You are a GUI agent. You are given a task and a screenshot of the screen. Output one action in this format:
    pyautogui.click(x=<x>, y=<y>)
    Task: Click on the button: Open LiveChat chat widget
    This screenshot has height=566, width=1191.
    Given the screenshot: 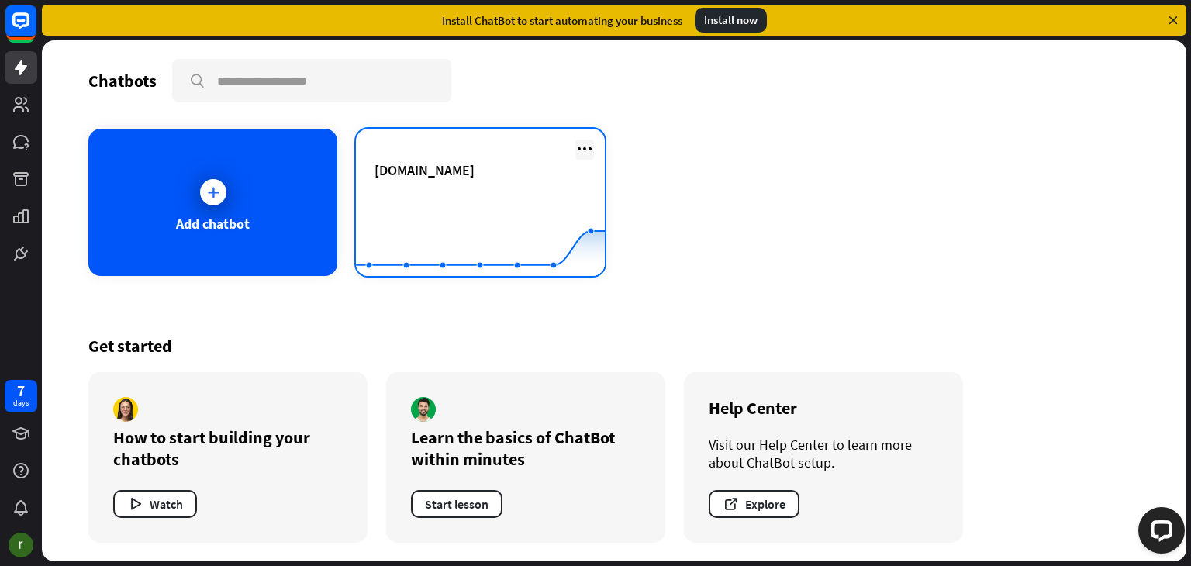 What is the action you would take?
    pyautogui.click(x=36, y=29)
    